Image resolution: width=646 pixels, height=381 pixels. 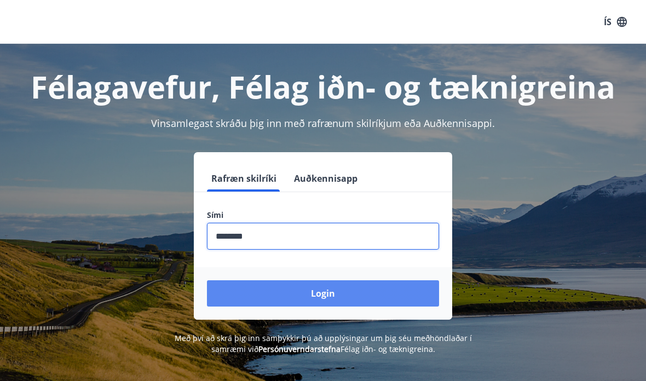 I want to click on button: ÍS, so click(x=615, y=22).